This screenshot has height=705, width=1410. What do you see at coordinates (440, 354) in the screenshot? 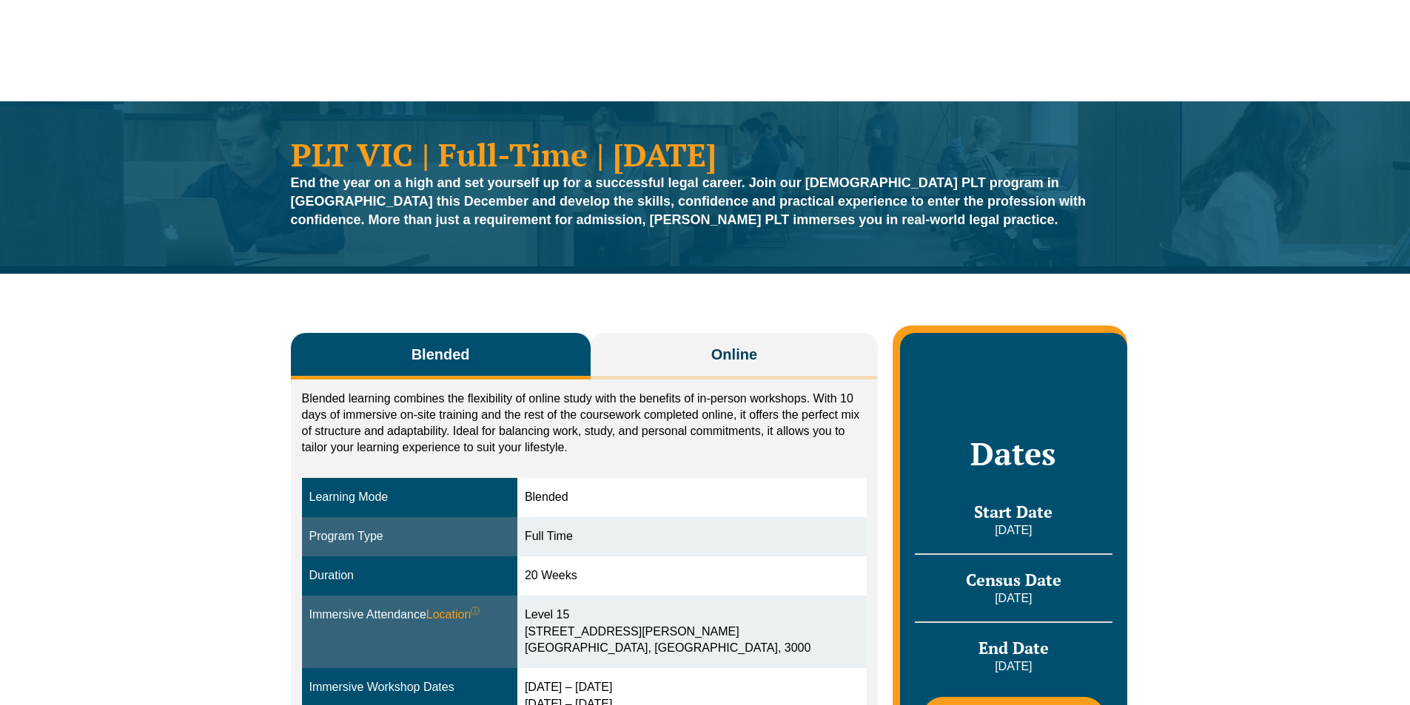
I see `span: Blended` at bounding box center [440, 354].